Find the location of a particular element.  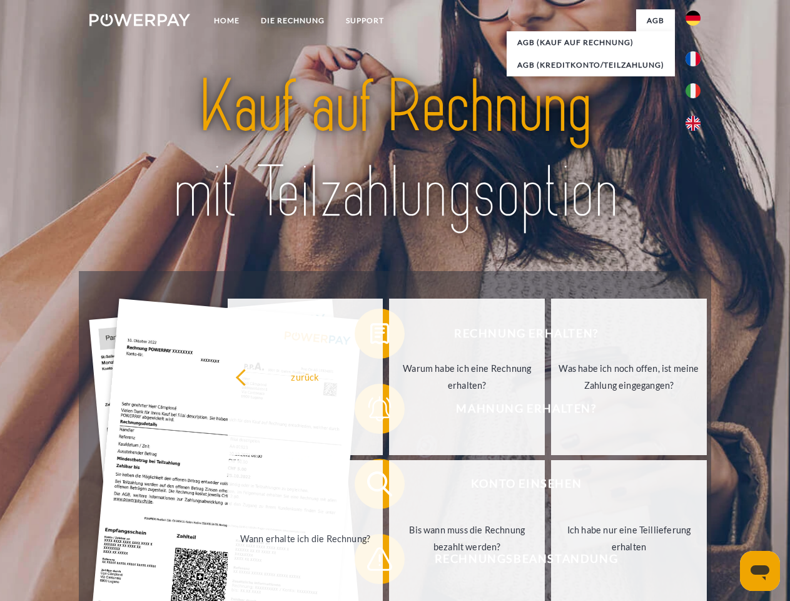

a: Was habe ich noch offen, ist meine Zahlung eingegangen? is located at coordinates (629, 377).